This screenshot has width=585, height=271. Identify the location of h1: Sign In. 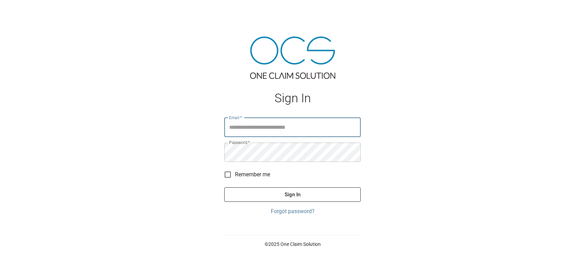
(292, 98).